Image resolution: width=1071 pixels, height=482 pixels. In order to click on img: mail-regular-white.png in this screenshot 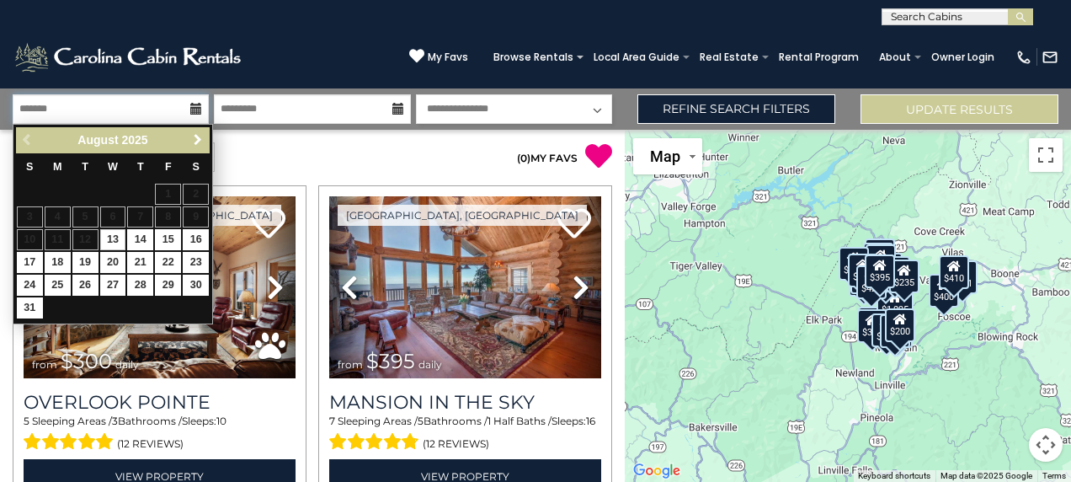, I will do `click(1050, 57)`.